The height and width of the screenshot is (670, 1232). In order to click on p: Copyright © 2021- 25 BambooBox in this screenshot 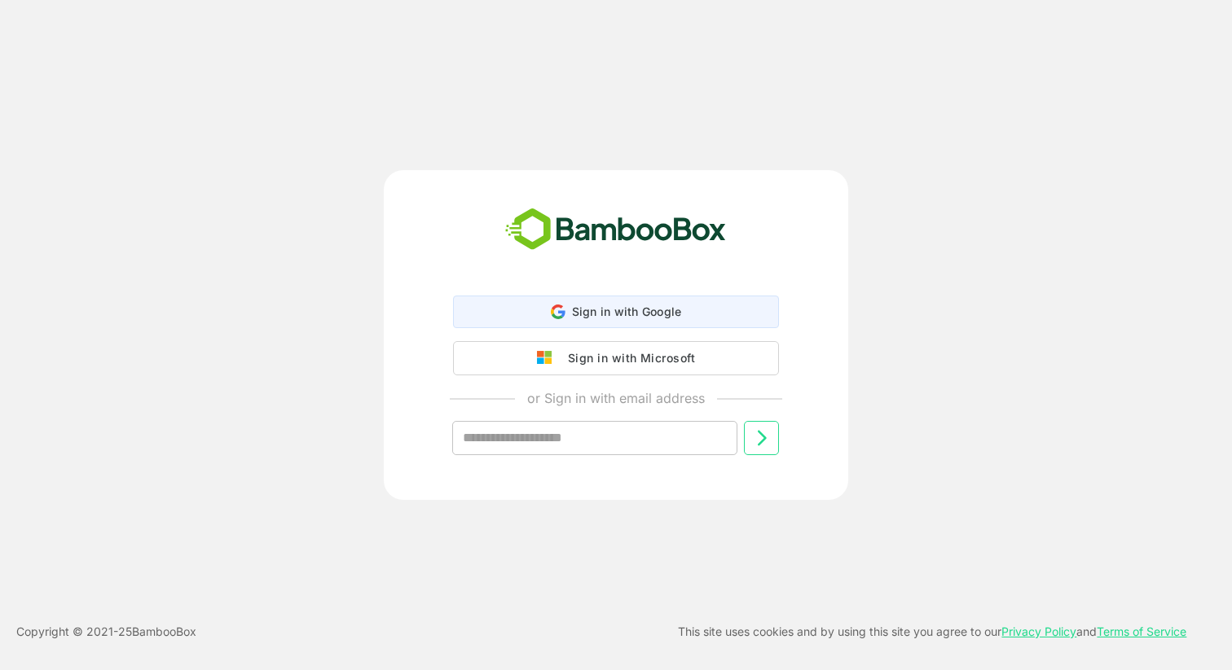, I will do `click(106, 632)`.